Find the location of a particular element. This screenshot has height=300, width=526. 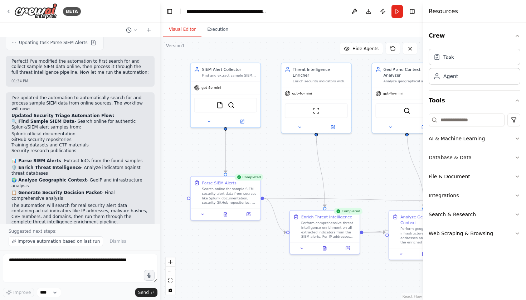

img: FileReadTool is located at coordinates (220, 105).